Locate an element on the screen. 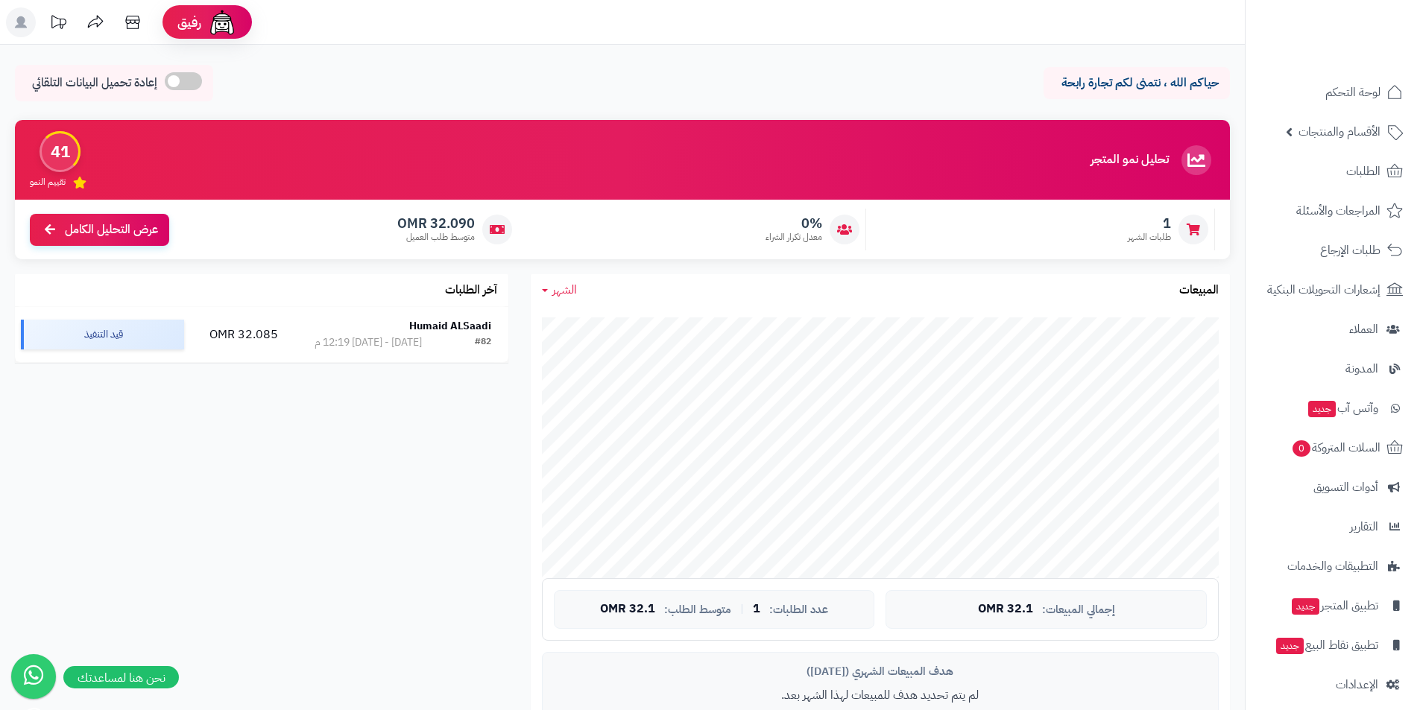 The image size is (1420, 710). a: الإعدادات is located at coordinates (1333, 685).